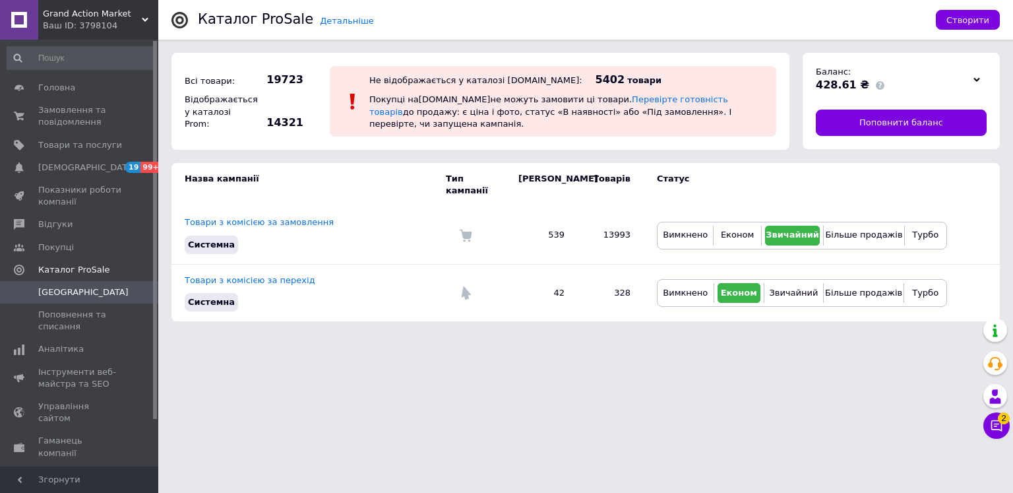 The width and height of the screenshot is (1013, 493). What do you see at coordinates (133, 167) in the screenshot?
I see `span: 19` at bounding box center [133, 167].